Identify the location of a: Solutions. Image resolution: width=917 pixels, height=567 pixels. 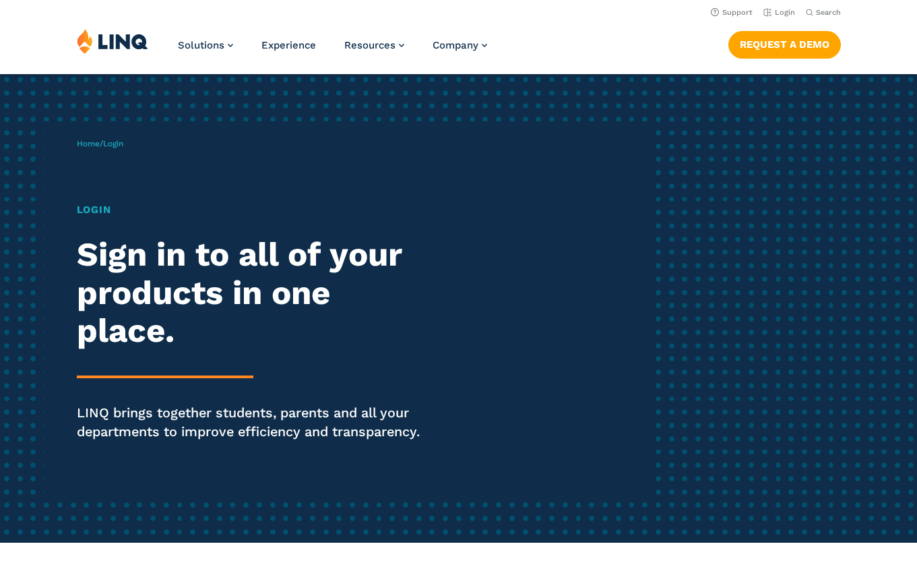
(205, 45).